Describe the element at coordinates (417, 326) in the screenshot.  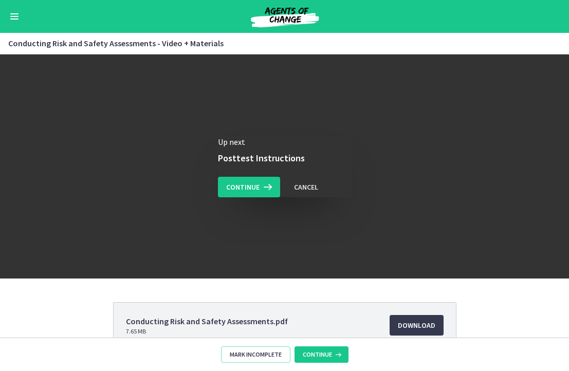
I see `span: Download` at that location.